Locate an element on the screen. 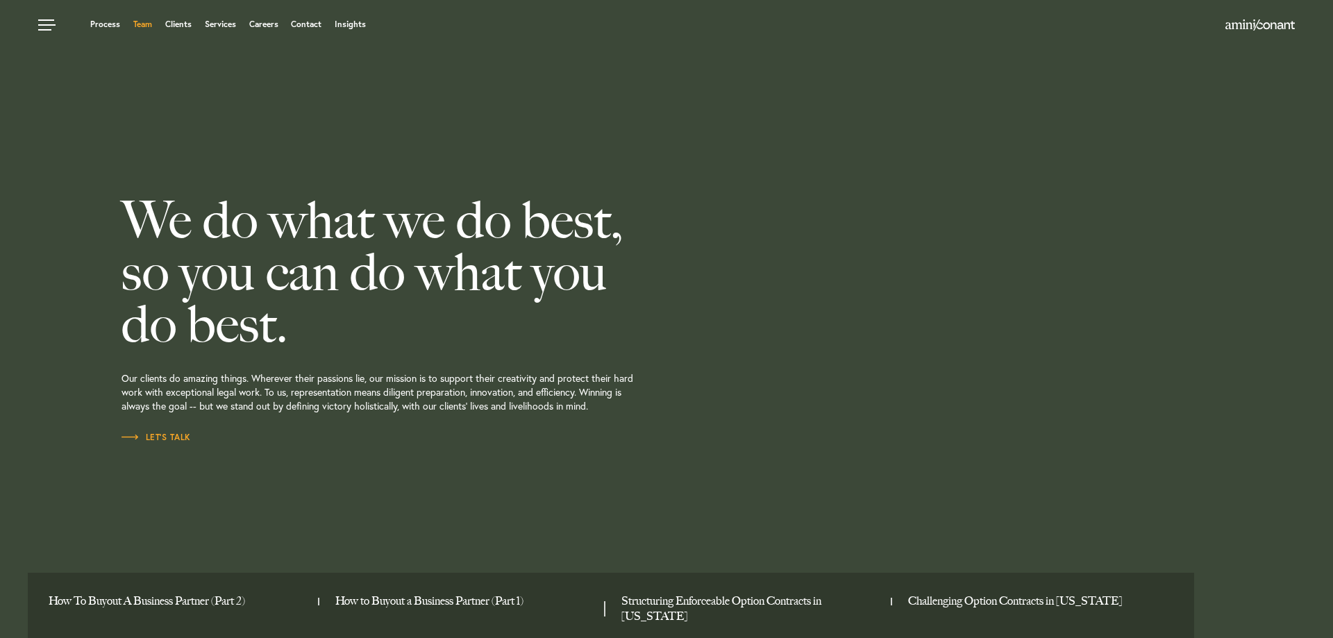 The width and height of the screenshot is (1333, 638). a: Team is located at coordinates (142, 24).